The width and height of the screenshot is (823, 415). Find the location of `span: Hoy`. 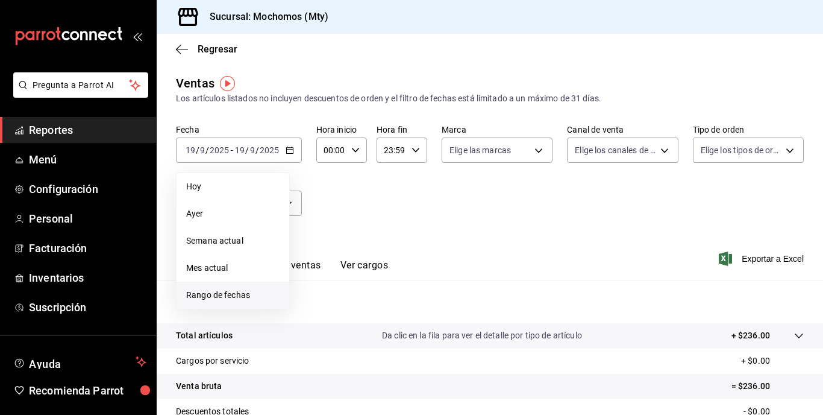

span: Hoy is located at coordinates (233, 186).